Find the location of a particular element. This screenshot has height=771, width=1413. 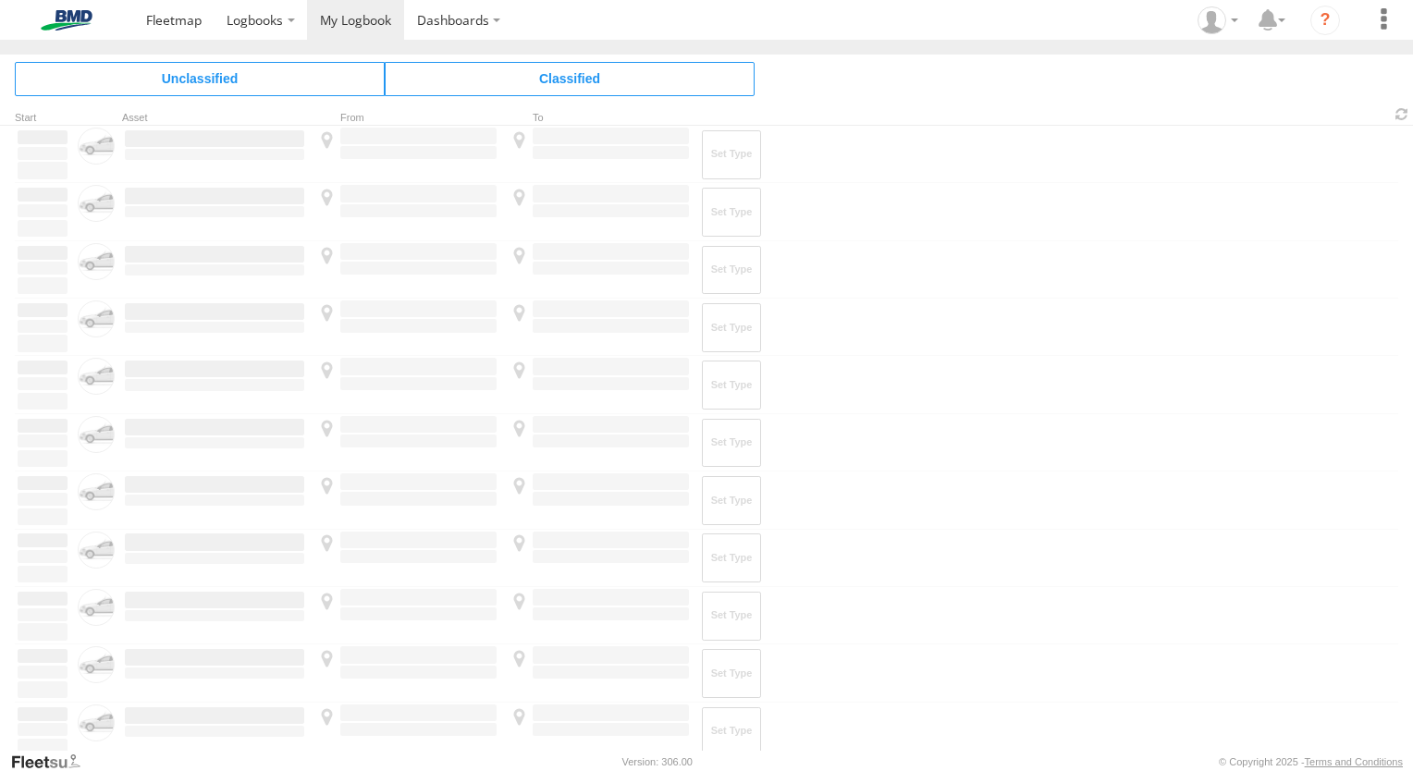

img: bmd-logo.svg is located at coordinates (67, 20).